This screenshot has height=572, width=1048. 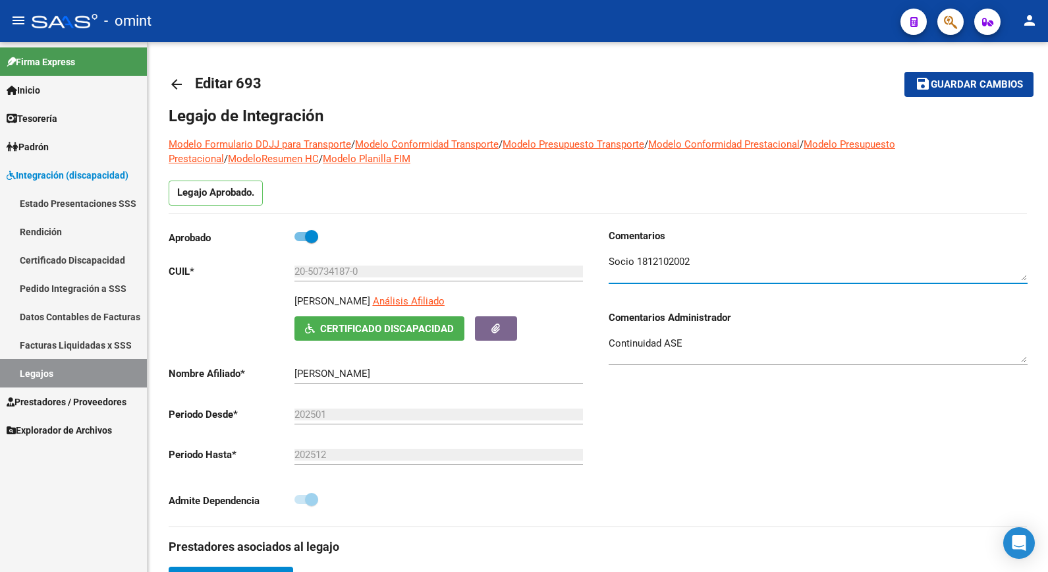 What do you see at coordinates (427, 144) in the screenshot?
I see `a: Modelo Conformidad Transporte` at bounding box center [427, 144].